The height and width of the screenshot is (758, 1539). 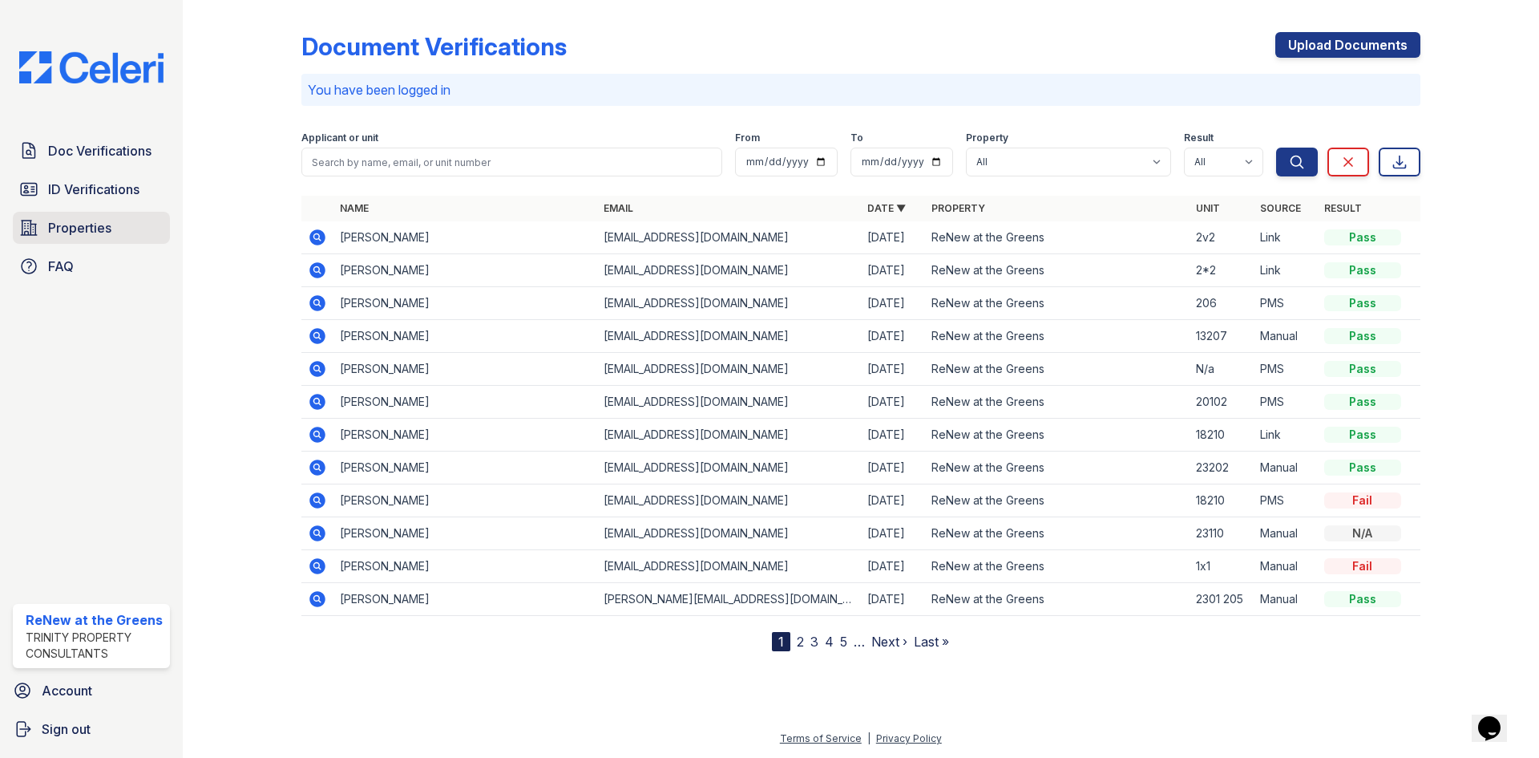 What do you see at coordinates (95, 645) in the screenshot?
I see `div: Trinity Property Consultants` at bounding box center [95, 645].